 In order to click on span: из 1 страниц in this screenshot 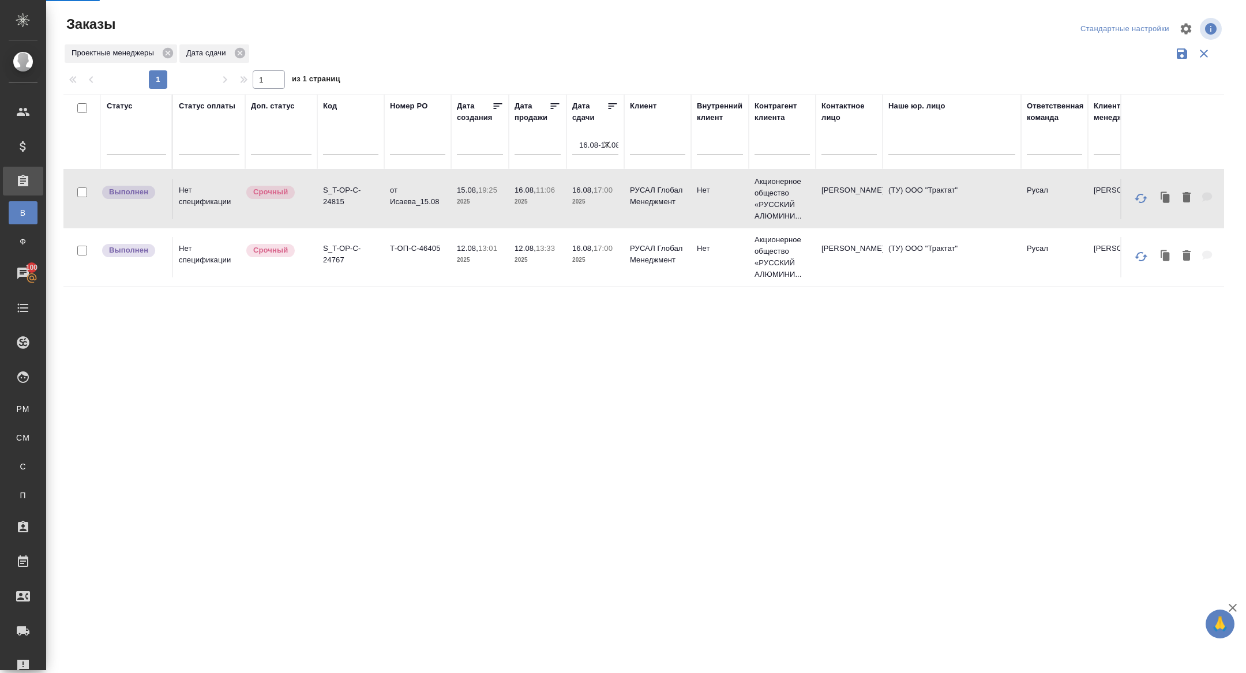, I will do `click(316, 80)`.